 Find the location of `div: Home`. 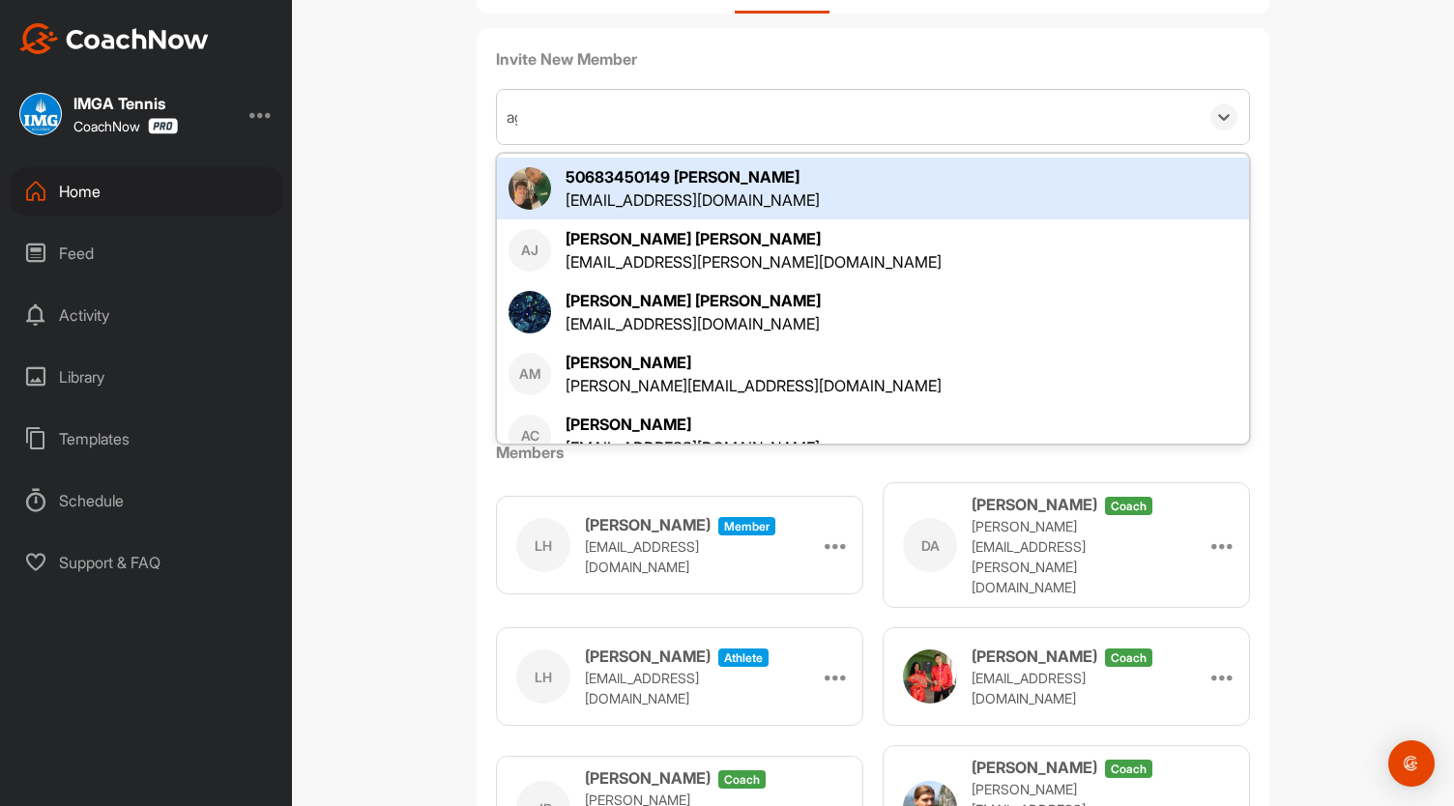

div: Home is located at coordinates (147, 191).